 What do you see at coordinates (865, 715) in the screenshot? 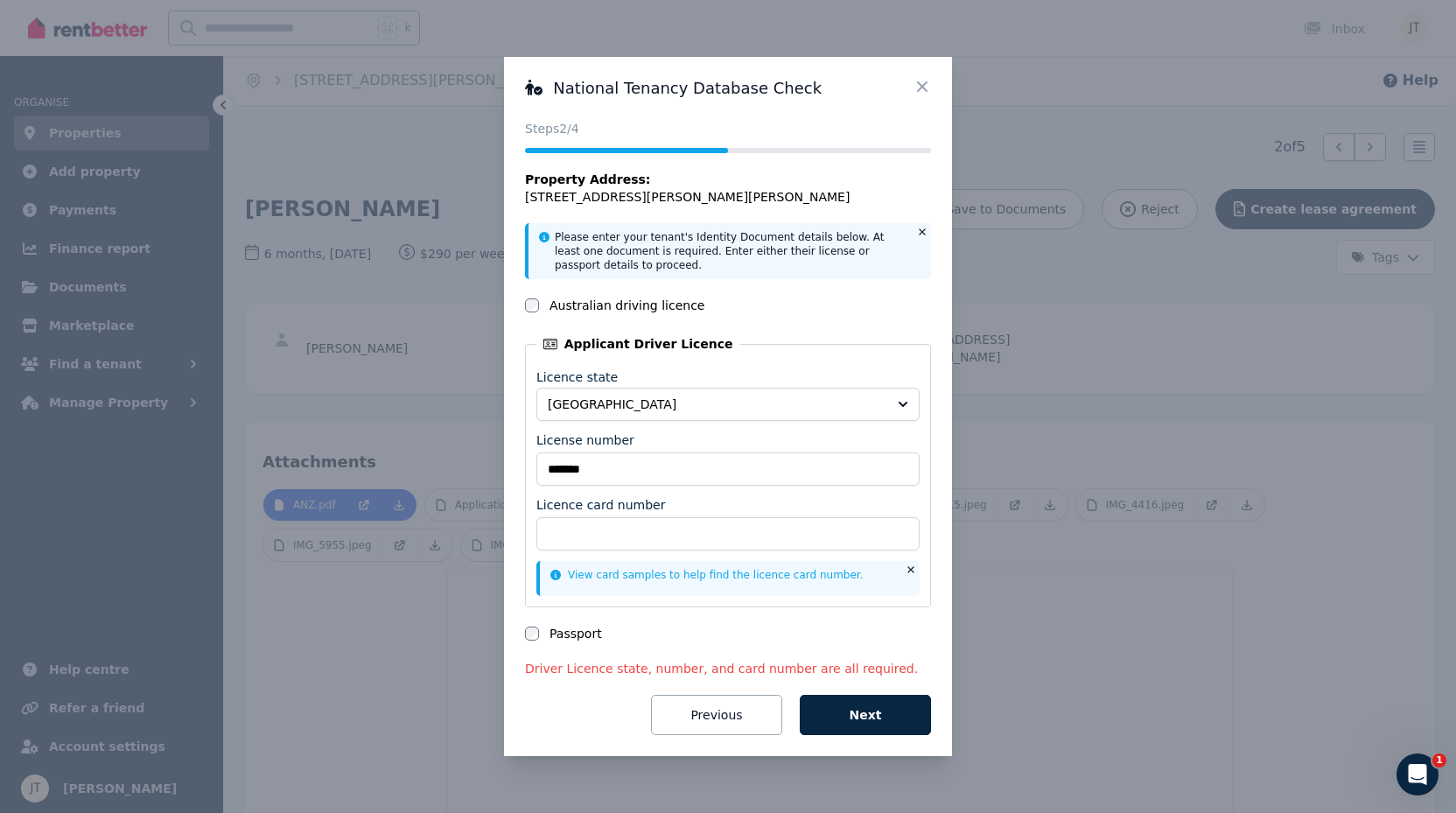
I see `button: Next` at bounding box center [865, 715].